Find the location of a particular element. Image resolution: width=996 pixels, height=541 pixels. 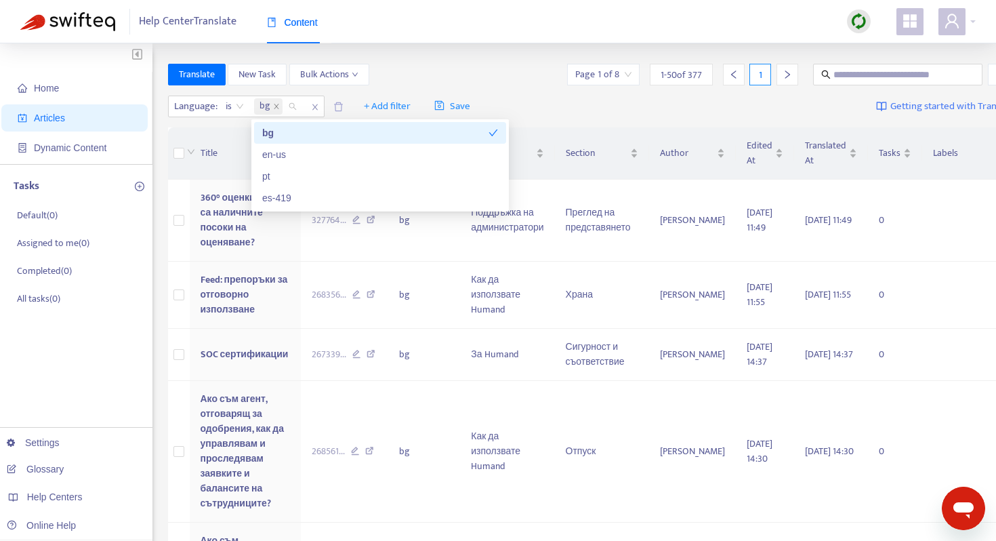

td: Преглед на представянето is located at coordinates (602, 220).